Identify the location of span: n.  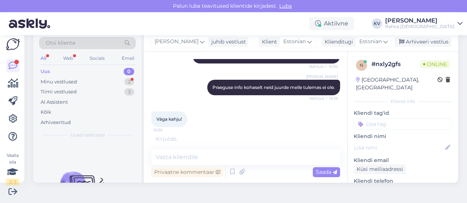
(362, 65).